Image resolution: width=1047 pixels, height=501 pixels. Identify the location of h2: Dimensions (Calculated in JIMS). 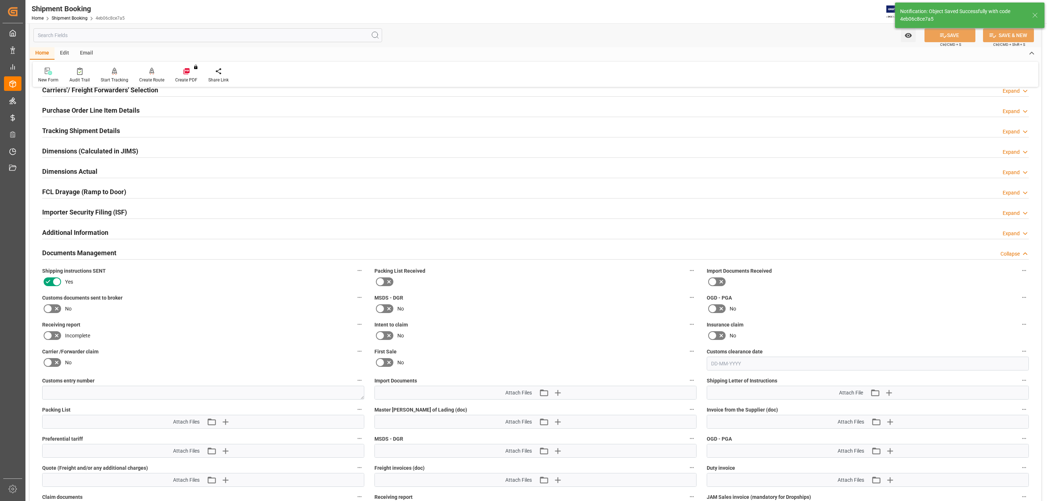
(90, 151).